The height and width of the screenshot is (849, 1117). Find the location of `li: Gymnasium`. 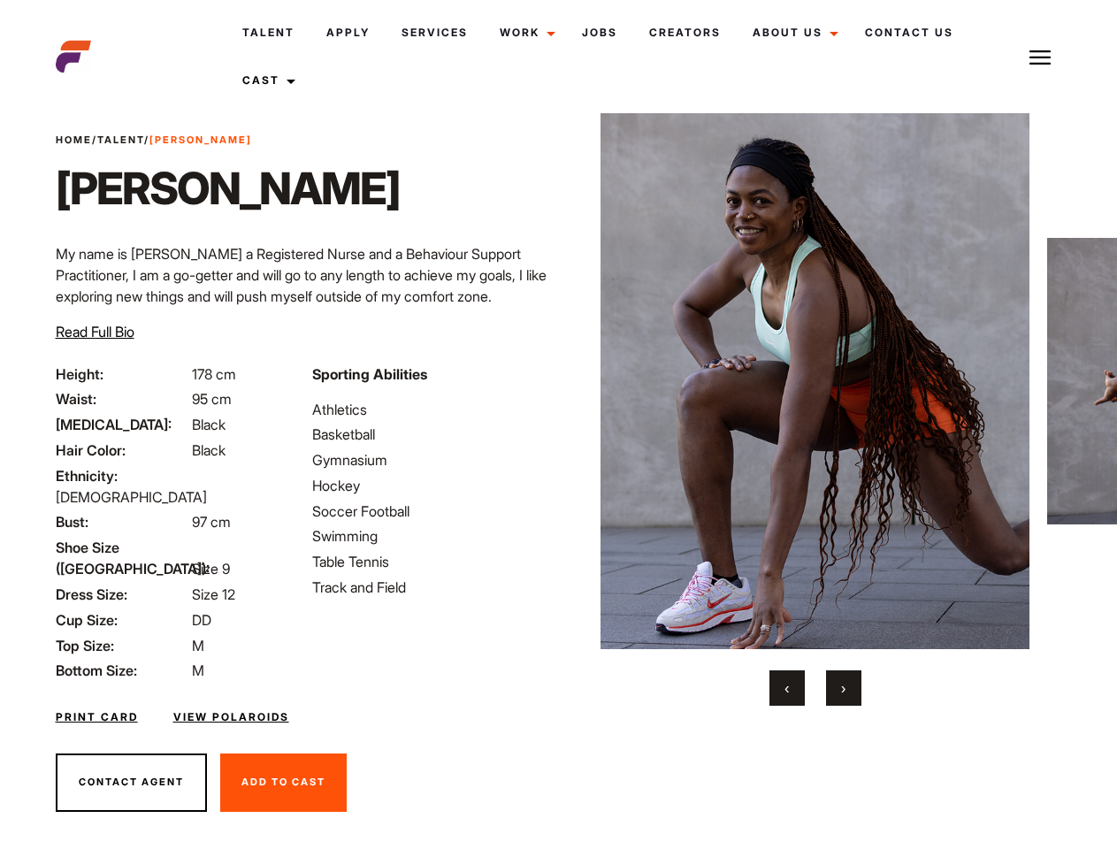

li: Gymnasium is located at coordinates (430, 460).